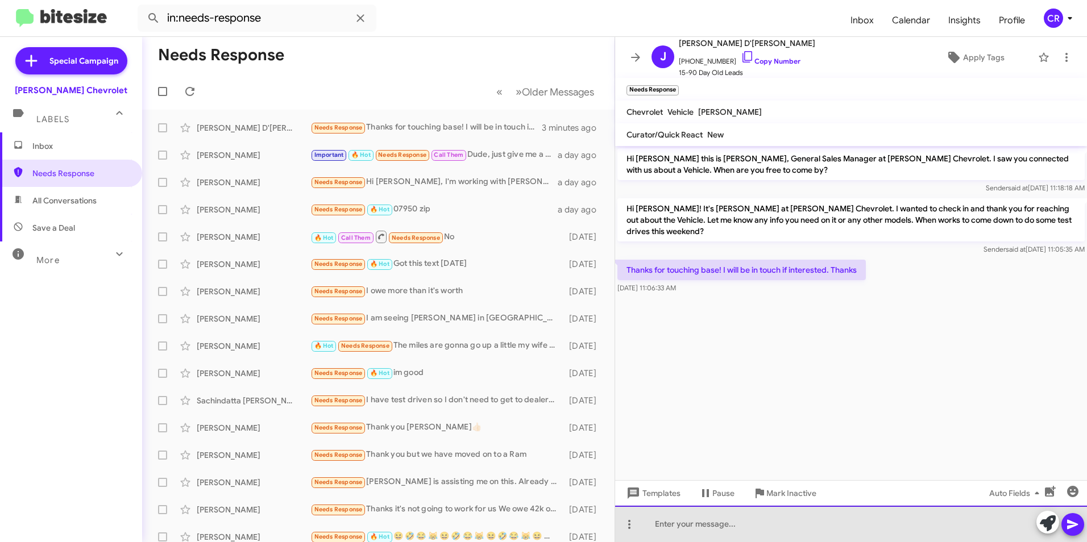  Describe the element at coordinates (974, 57) in the screenshot. I see `button: Apply Tags` at that location.